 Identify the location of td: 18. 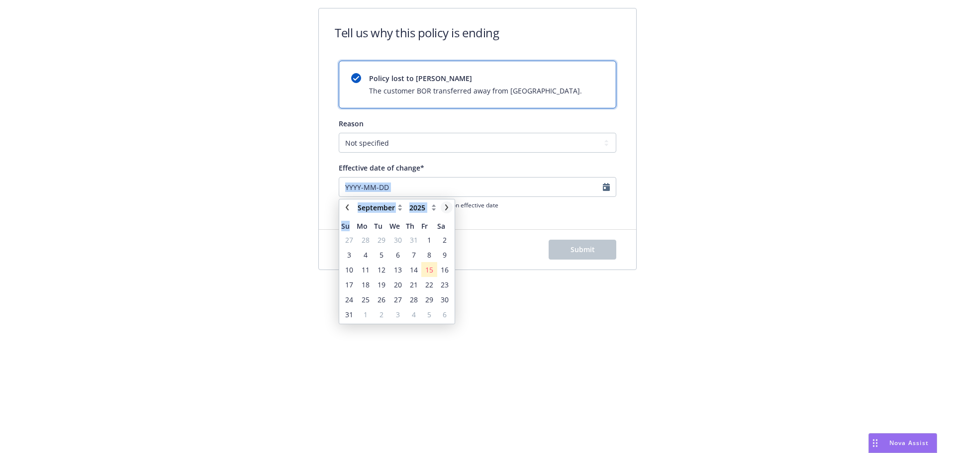
(365, 285).